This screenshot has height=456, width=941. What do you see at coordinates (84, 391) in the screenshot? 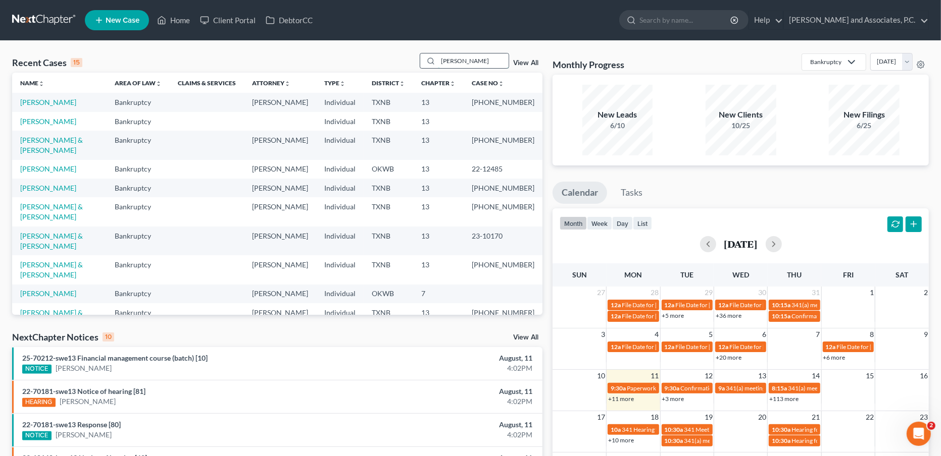
I see `a: 22-70181-swe13 Notice of hearing [81]` at bounding box center [84, 391].